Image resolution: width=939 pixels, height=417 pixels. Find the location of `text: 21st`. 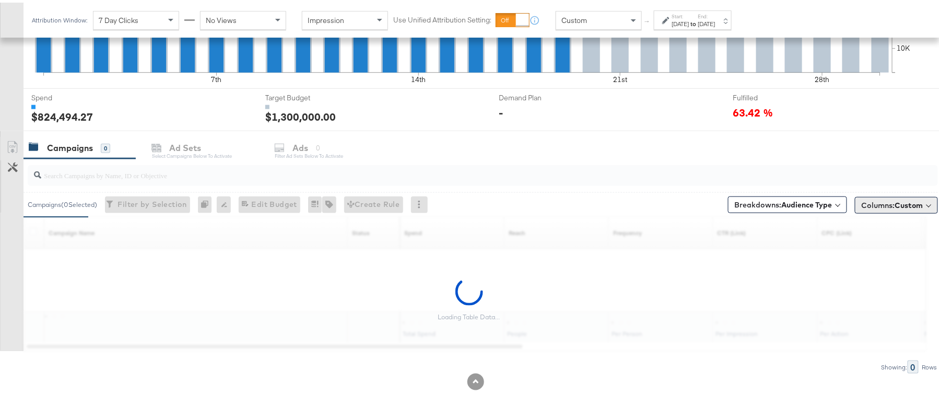

text: 21st is located at coordinates (620, 77).